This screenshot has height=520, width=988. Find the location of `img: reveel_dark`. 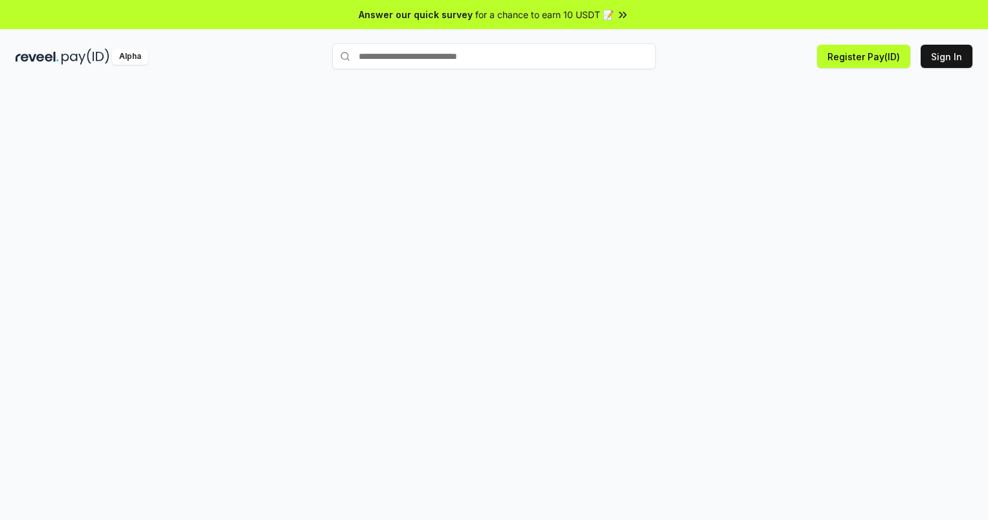

img: reveel_dark is located at coordinates (37, 56).